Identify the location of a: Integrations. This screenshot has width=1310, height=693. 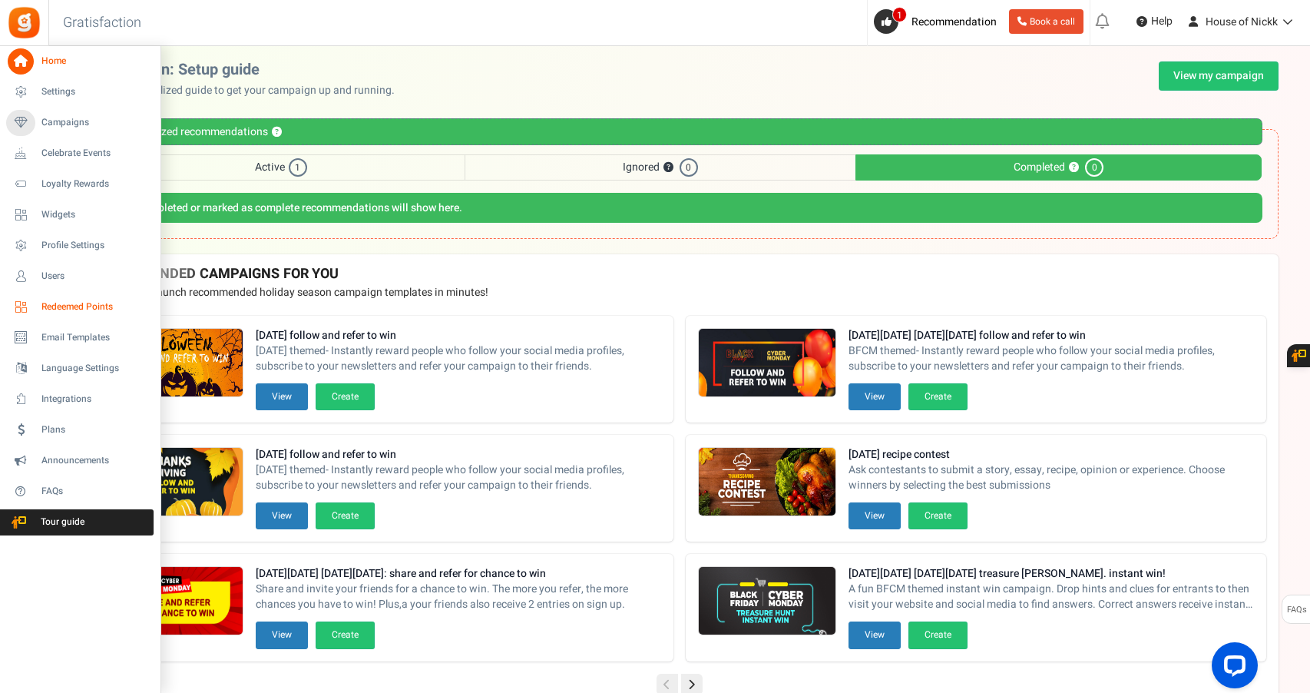
(80, 399).